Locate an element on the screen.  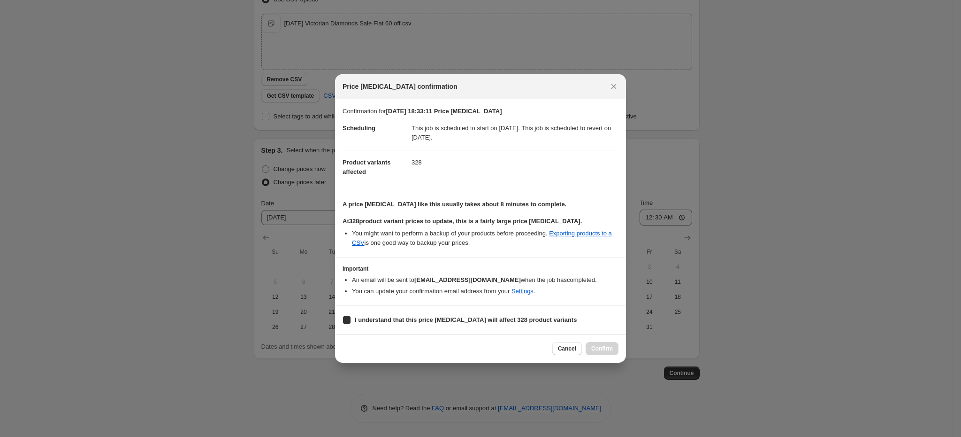
h3: Important is located at coordinates (481, 269).